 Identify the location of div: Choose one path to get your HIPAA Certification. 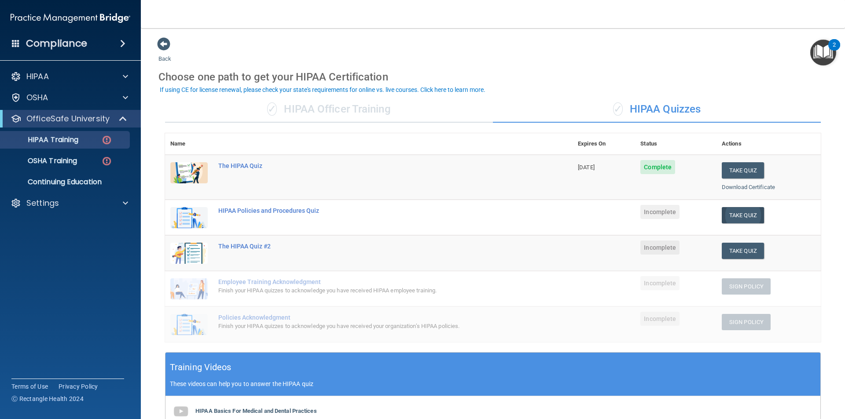
(493, 77).